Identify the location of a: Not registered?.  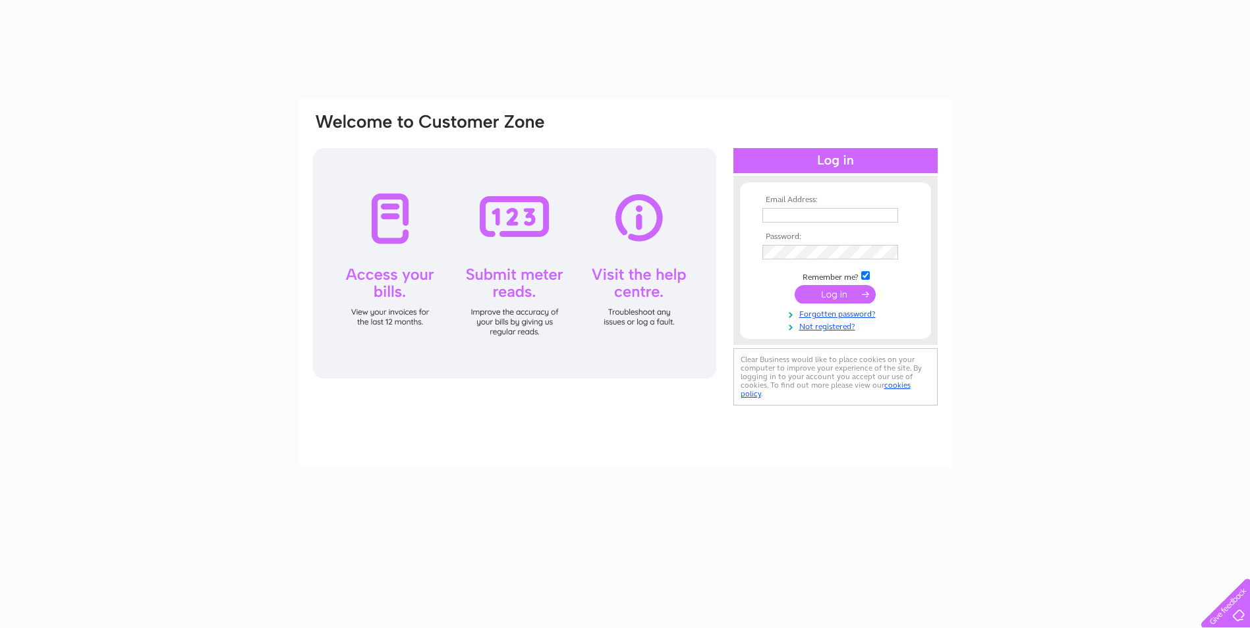
(837, 325).